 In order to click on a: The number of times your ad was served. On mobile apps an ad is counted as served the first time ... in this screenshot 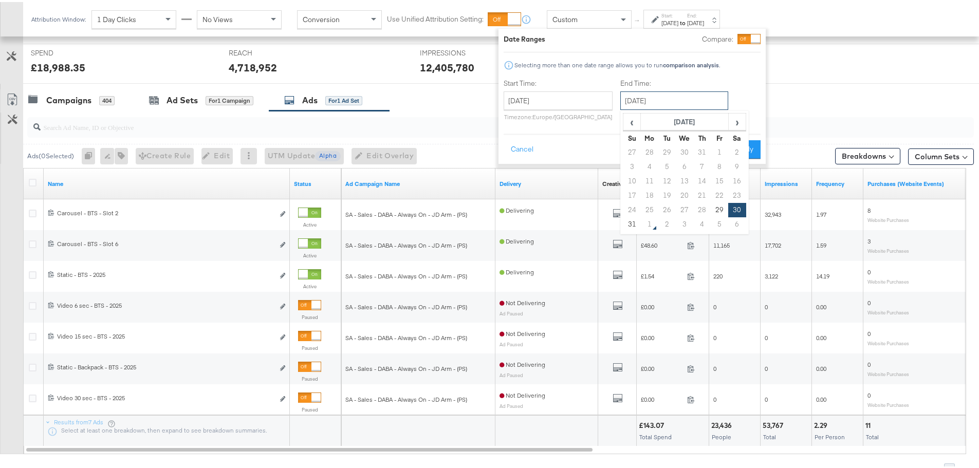, I will do `click(787, 182)`.